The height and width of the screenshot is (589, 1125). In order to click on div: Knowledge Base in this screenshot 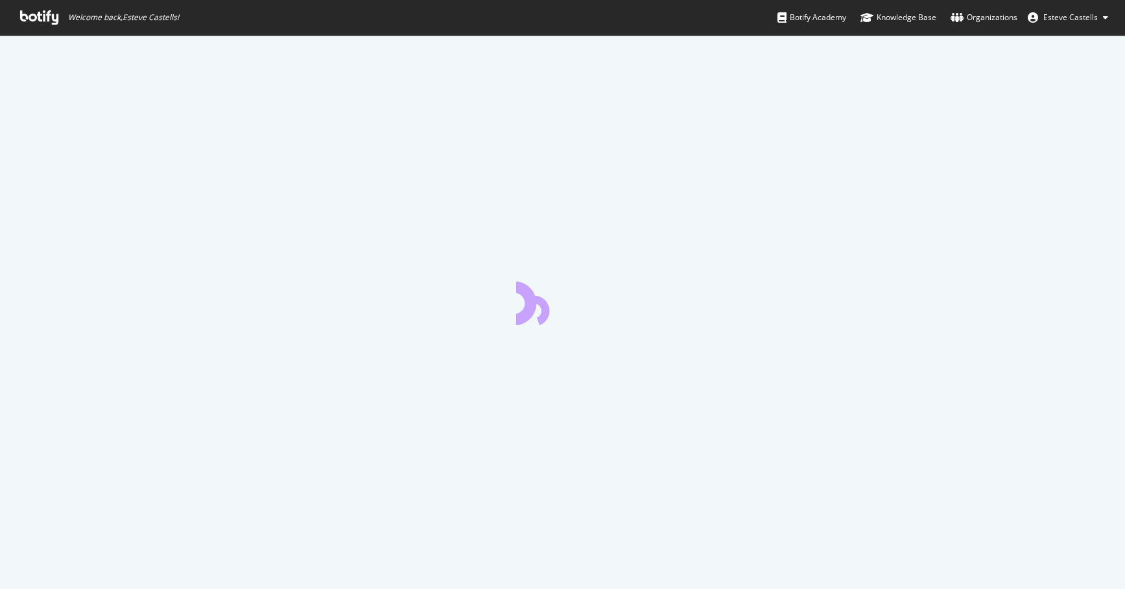, I will do `click(898, 18)`.